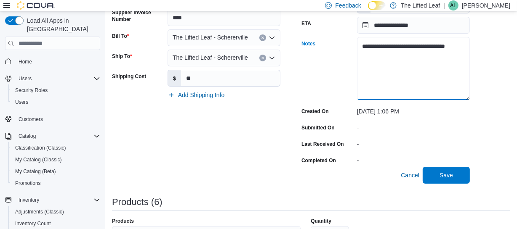 The height and width of the screenshot is (229, 517). What do you see at coordinates (201, 95) in the screenshot?
I see `span: Add Shipping Info` at bounding box center [201, 95].